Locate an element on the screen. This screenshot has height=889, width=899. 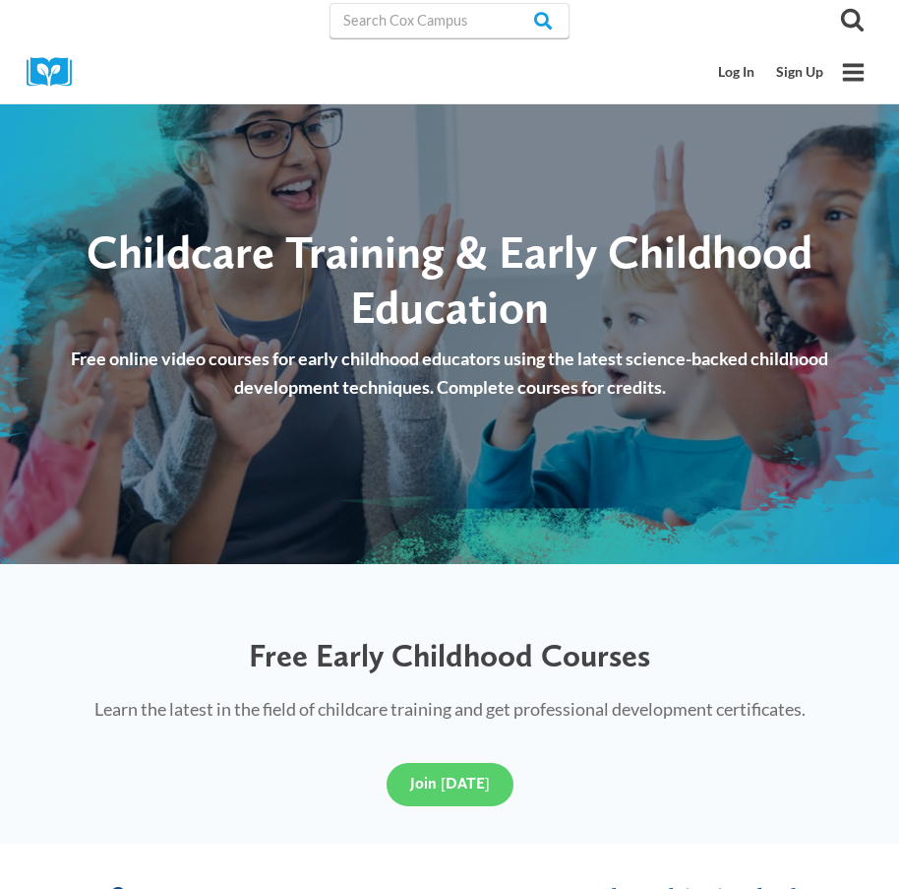
button: Open menu is located at coordinates (853, 72).